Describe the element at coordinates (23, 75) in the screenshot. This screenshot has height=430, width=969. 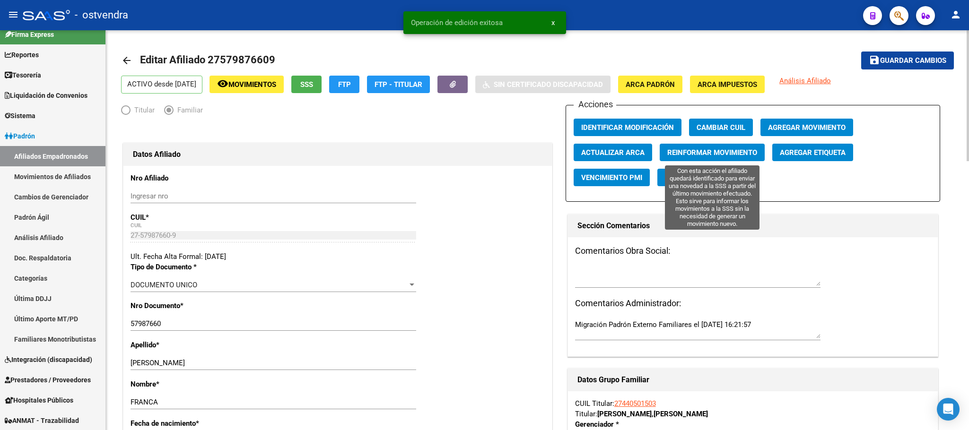
I see `span: Tesorería` at that location.